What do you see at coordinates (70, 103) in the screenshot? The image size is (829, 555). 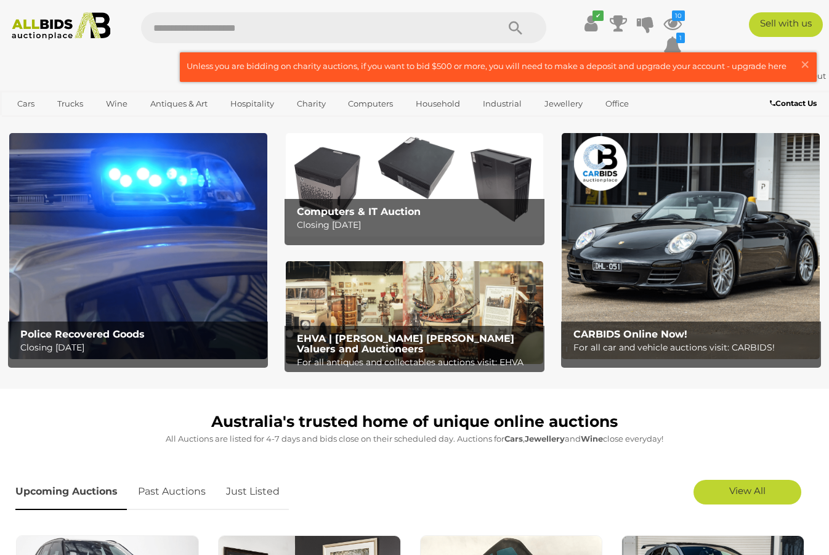 I see `a: Trucks` at bounding box center [70, 103].